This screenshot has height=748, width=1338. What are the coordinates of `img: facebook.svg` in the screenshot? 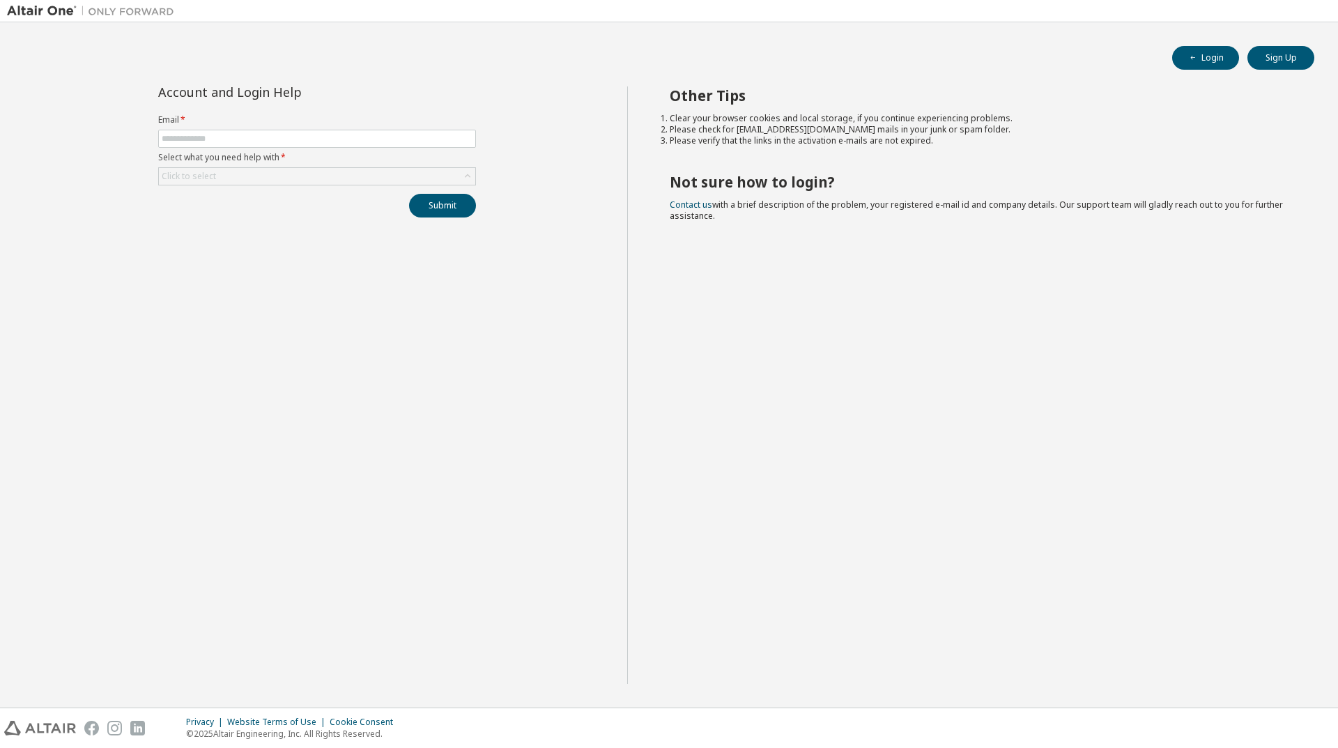 It's located at (91, 727).